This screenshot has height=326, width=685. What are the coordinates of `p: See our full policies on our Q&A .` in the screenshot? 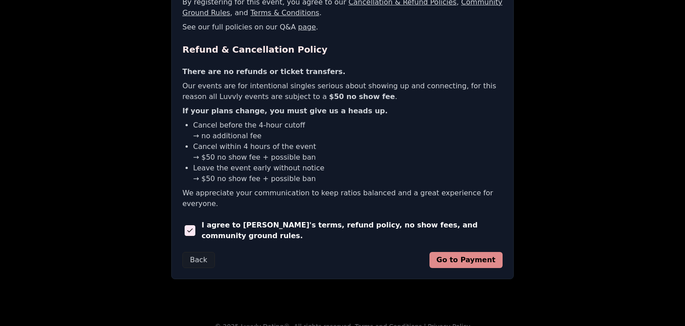 It's located at (342, 27).